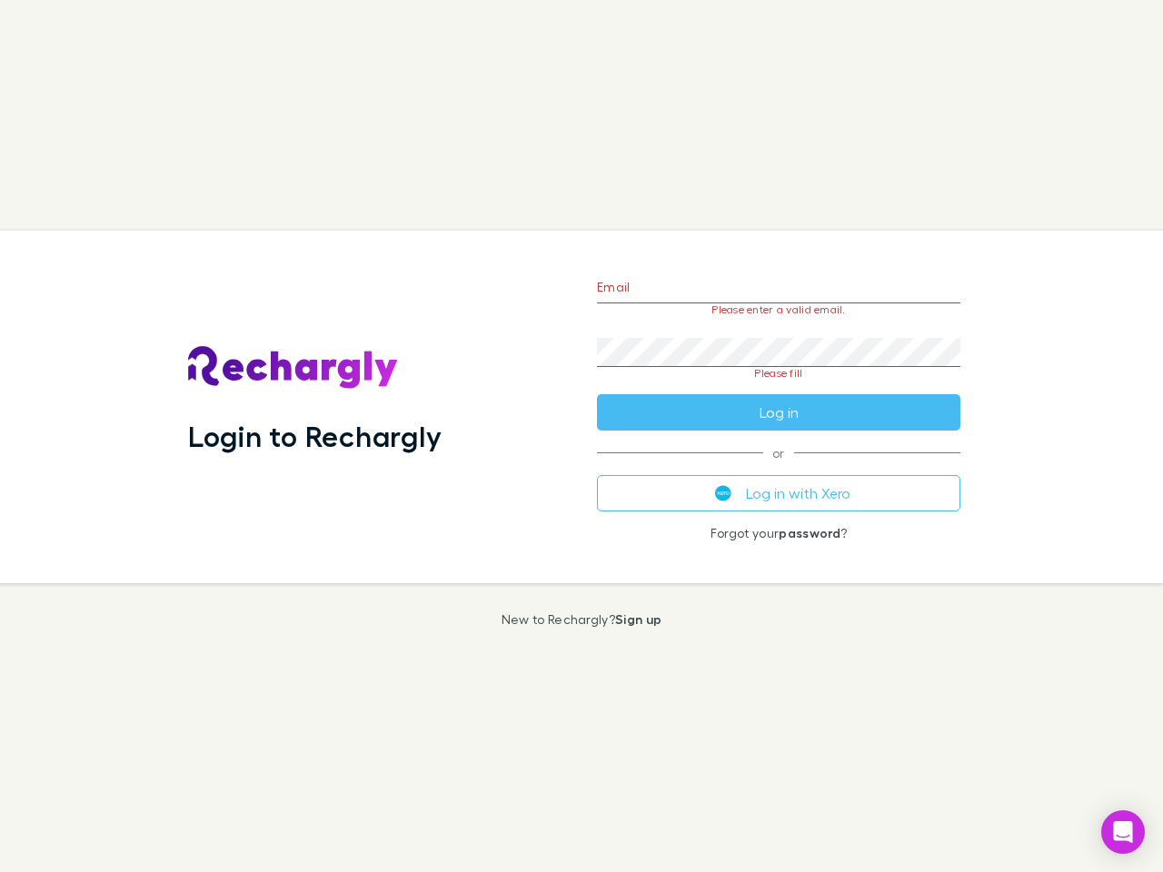  What do you see at coordinates (779, 413) in the screenshot?
I see `button: Log in` at bounding box center [779, 413].